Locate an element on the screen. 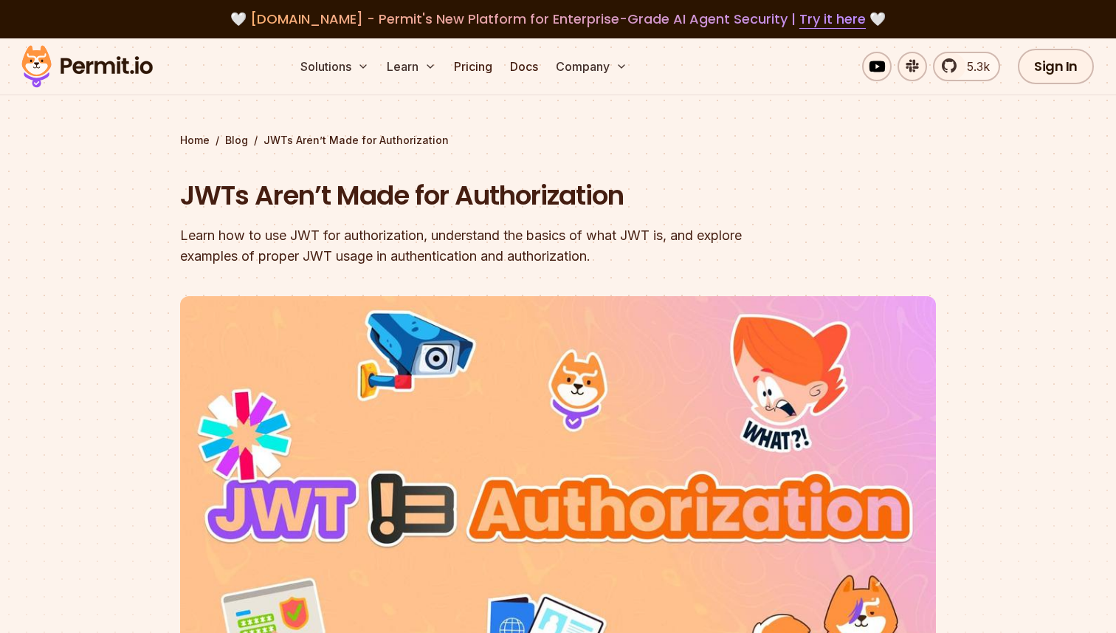 Image resolution: width=1116 pixels, height=633 pixels. button: Company is located at coordinates (591, 66).